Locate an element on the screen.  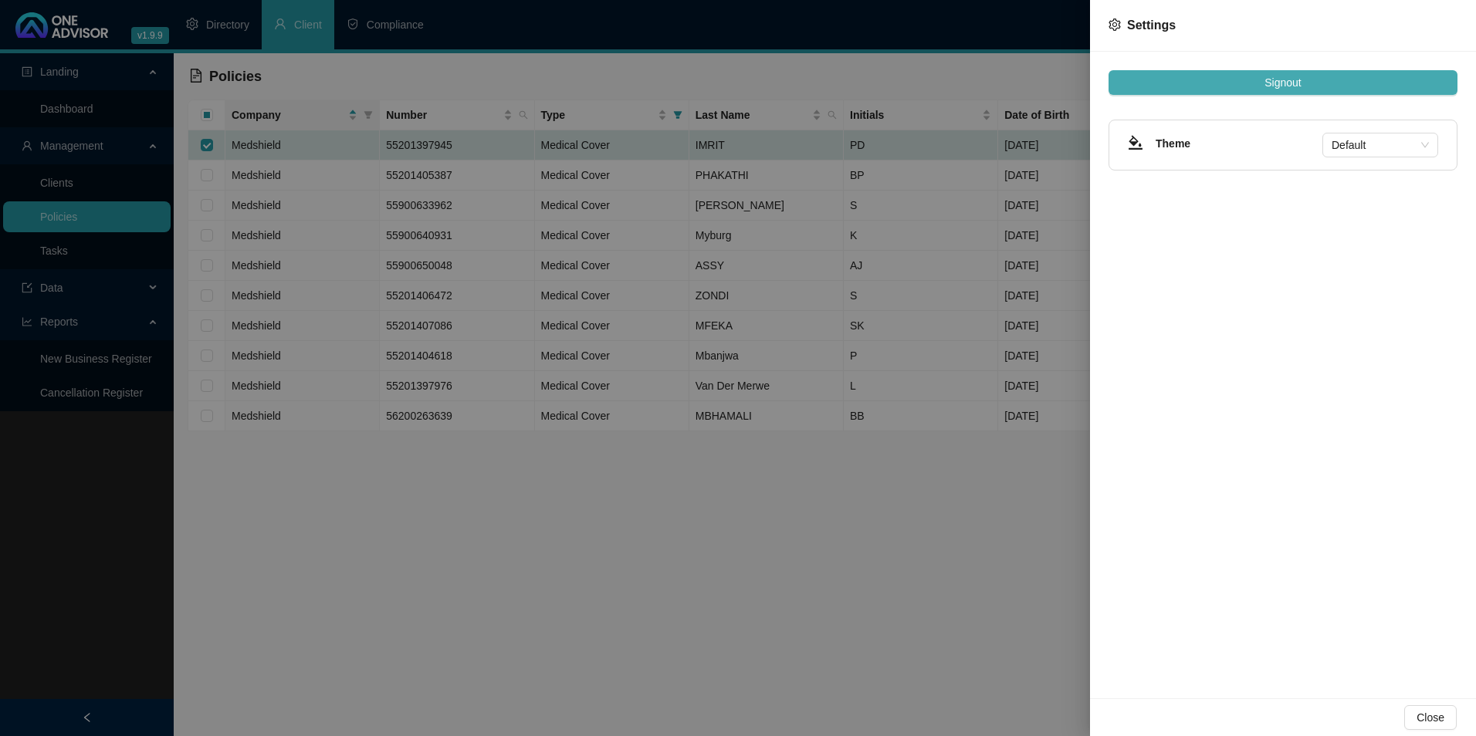
span: Close is located at coordinates (1430, 718).